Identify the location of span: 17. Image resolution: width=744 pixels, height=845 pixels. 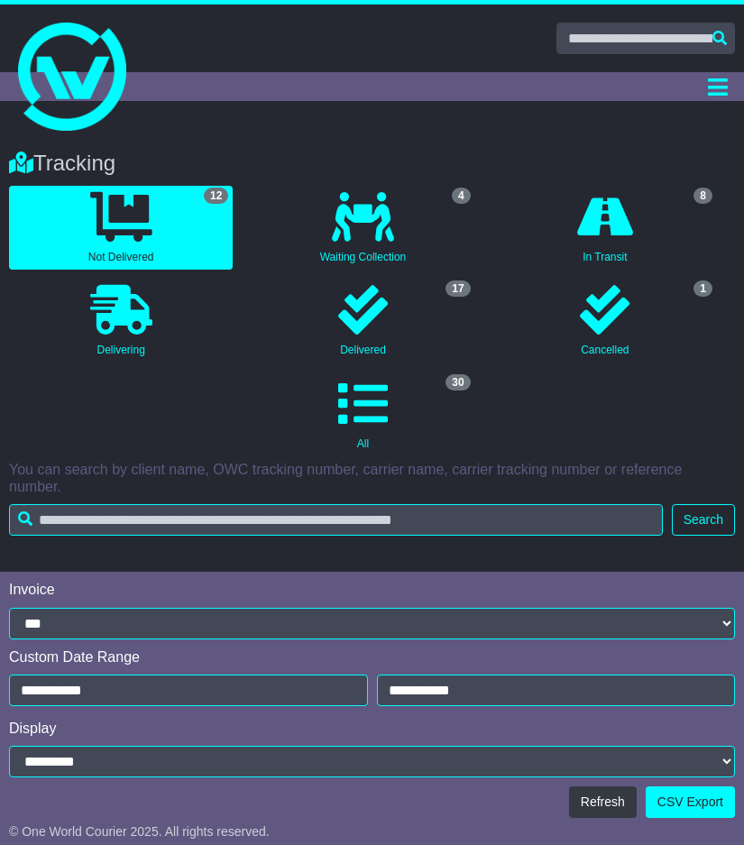
(457, 288).